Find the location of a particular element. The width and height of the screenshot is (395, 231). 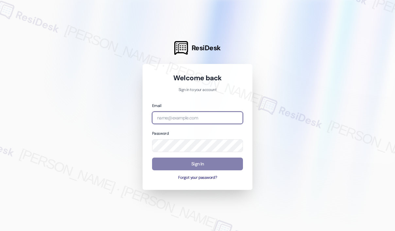

span: ResiDesk is located at coordinates (206, 48).